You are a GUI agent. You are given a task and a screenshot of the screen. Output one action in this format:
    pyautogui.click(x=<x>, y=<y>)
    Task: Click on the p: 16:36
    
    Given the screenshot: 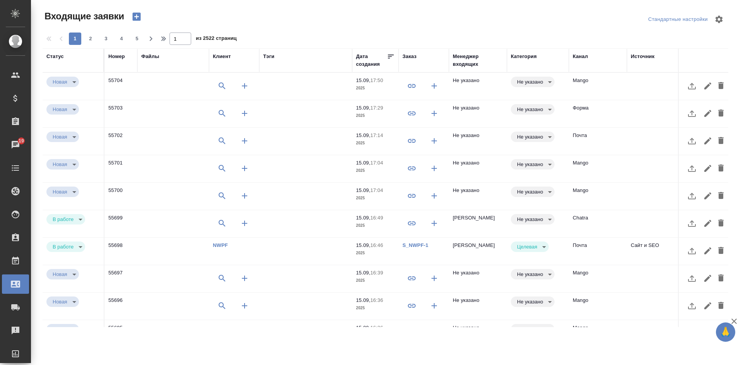 What is the action you would take?
    pyautogui.click(x=377, y=300)
    